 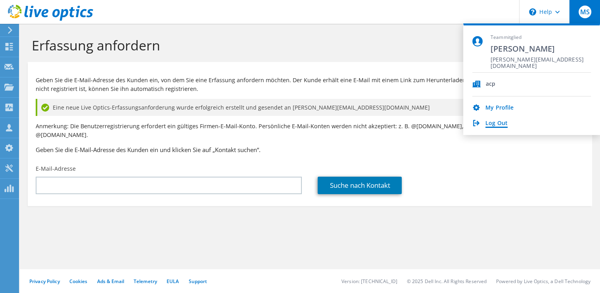 What do you see at coordinates (496, 123) in the screenshot?
I see `a: Log Out` at bounding box center [496, 123].